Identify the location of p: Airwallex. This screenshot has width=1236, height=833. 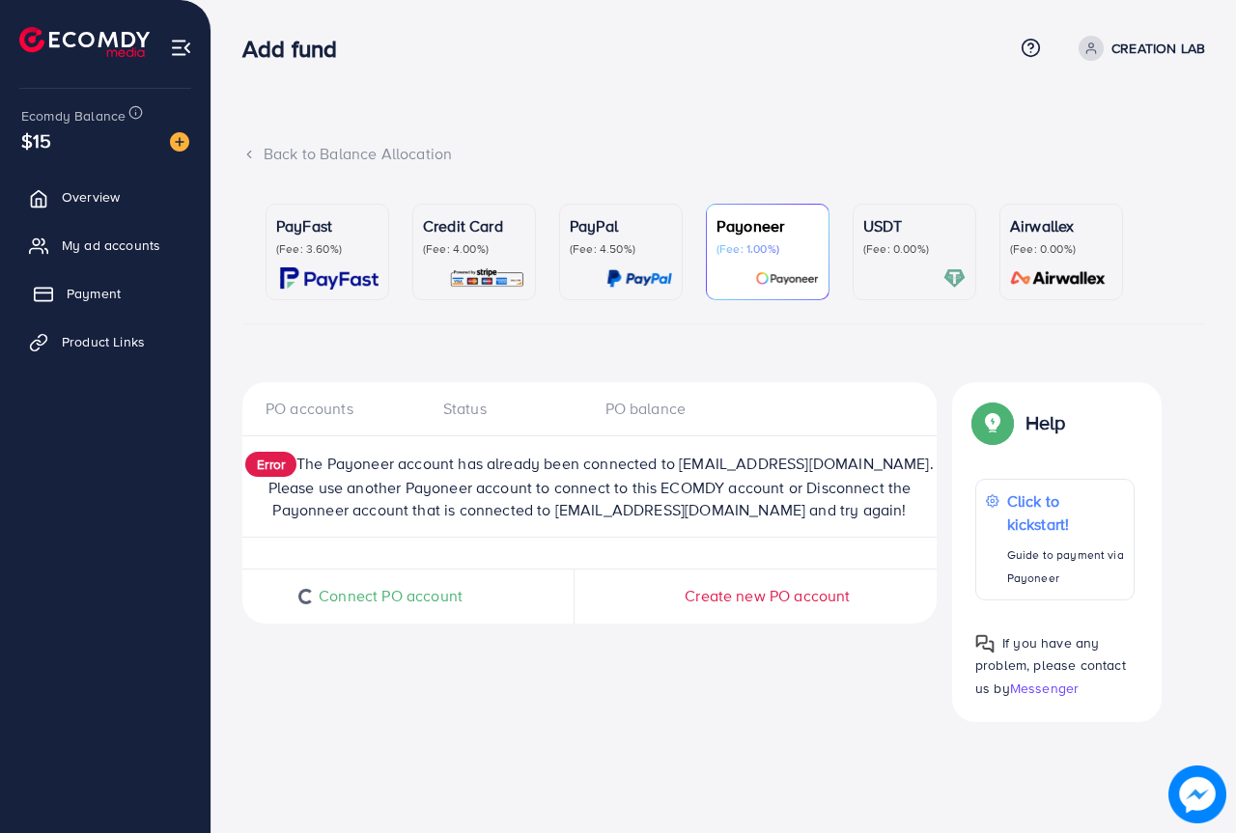
(1061, 226).